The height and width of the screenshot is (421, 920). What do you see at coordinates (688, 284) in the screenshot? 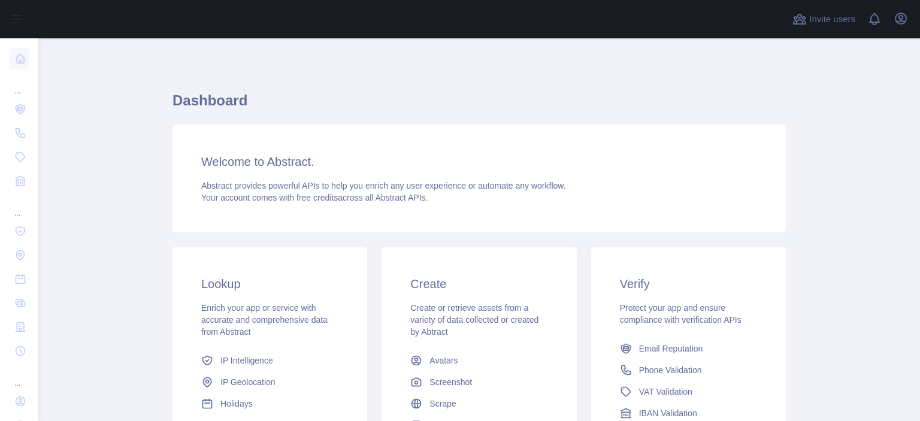
I see `h3: Verify` at bounding box center [688, 284].